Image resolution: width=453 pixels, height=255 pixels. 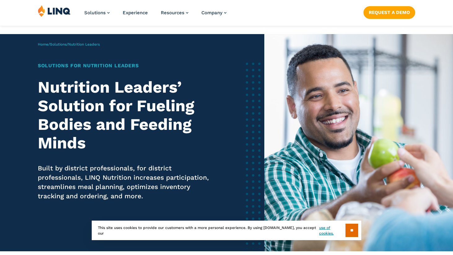 What do you see at coordinates (135, 13) in the screenshot?
I see `a: Experience` at bounding box center [135, 13].